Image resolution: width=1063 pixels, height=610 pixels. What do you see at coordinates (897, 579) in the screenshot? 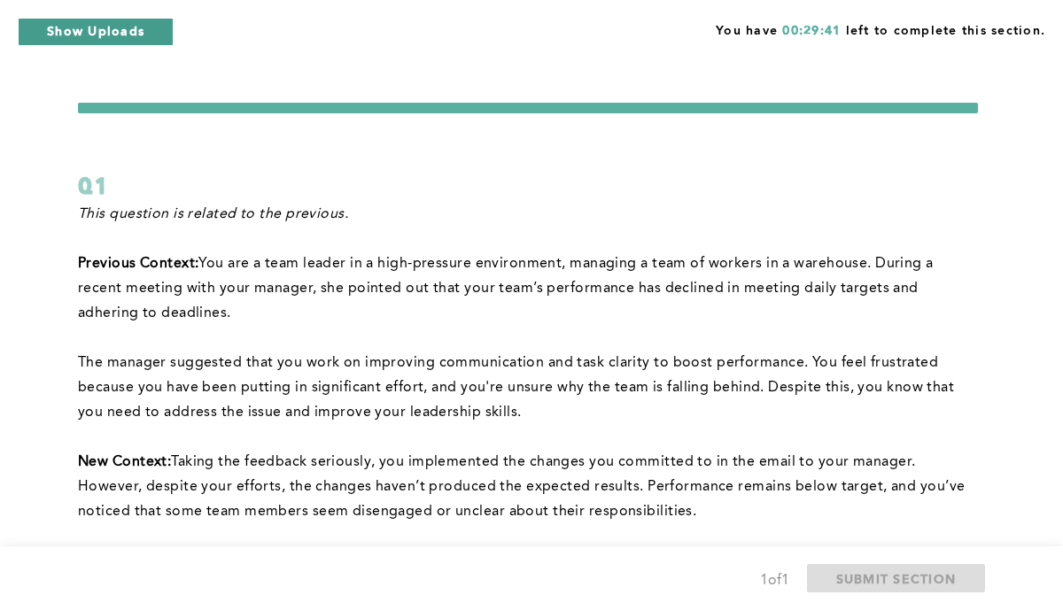
I see `span: SUBMIT SECTION` at bounding box center [897, 579].